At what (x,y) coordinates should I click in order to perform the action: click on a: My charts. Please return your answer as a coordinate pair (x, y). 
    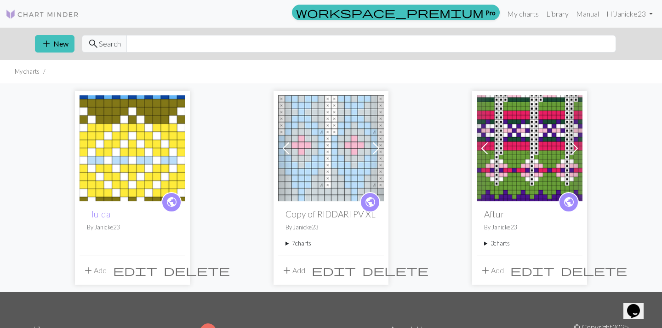
    Looking at the image, I should click on (523, 14).